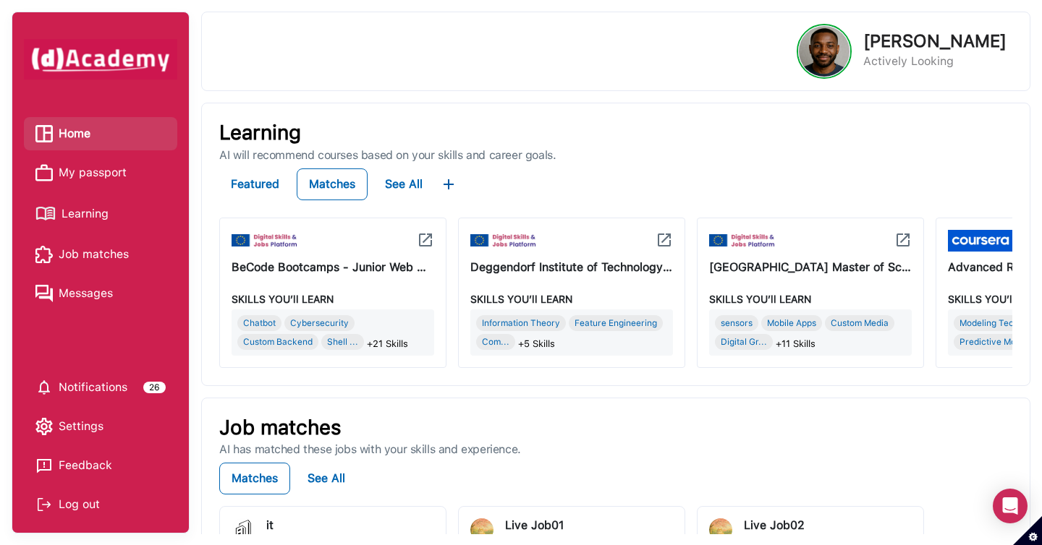  What do you see at coordinates (1010, 506) in the screenshot?
I see `div: Open Intercom Messenger` at bounding box center [1010, 506].